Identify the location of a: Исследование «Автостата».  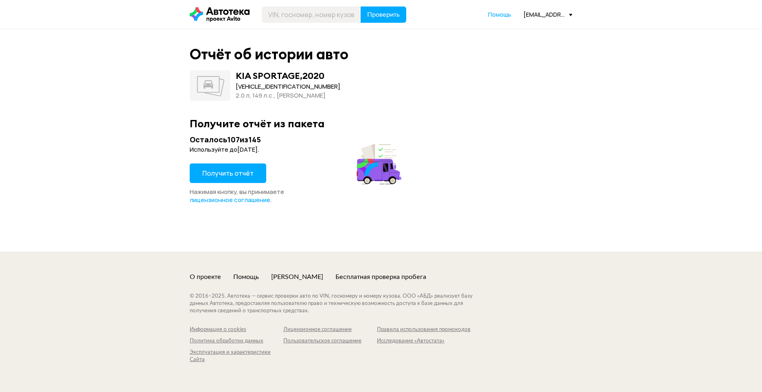
(424, 341).